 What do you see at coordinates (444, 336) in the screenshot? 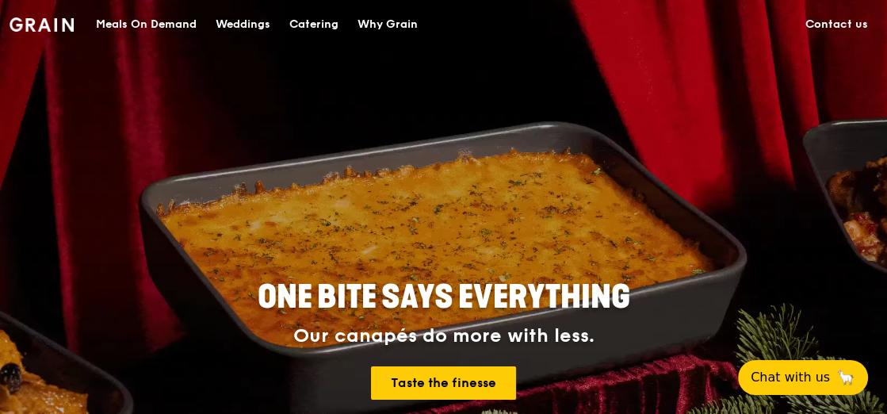
I see `div: Our canapés do more with less.` at bounding box center [444, 336].